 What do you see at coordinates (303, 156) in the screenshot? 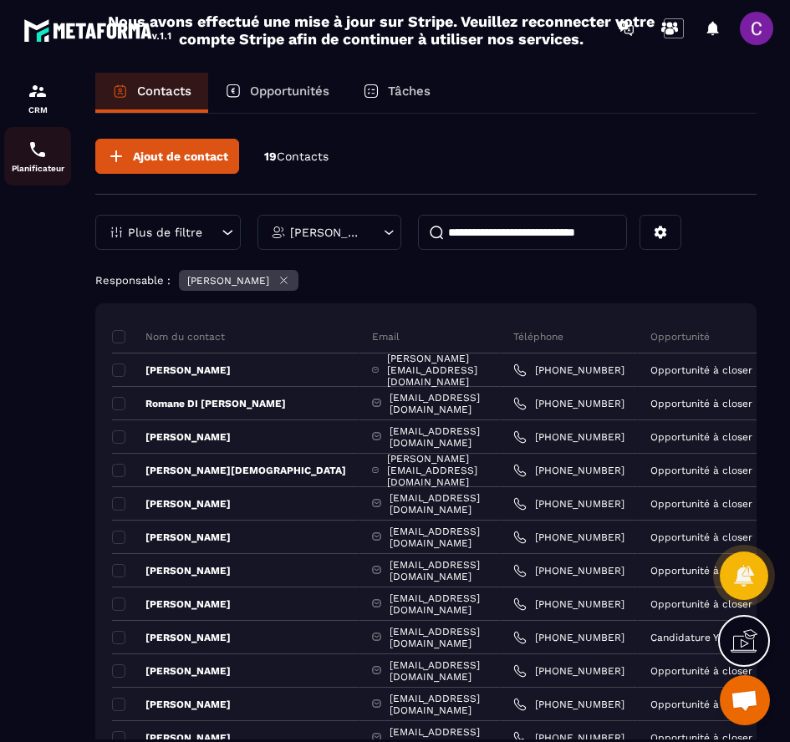
I see `span: Contacts` at bounding box center [303, 156].